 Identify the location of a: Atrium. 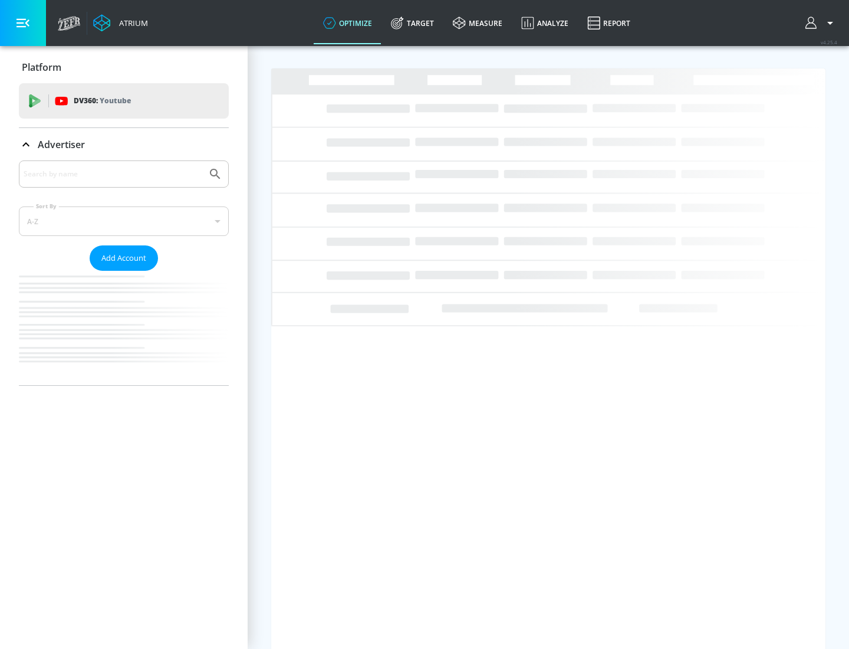
(120, 23).